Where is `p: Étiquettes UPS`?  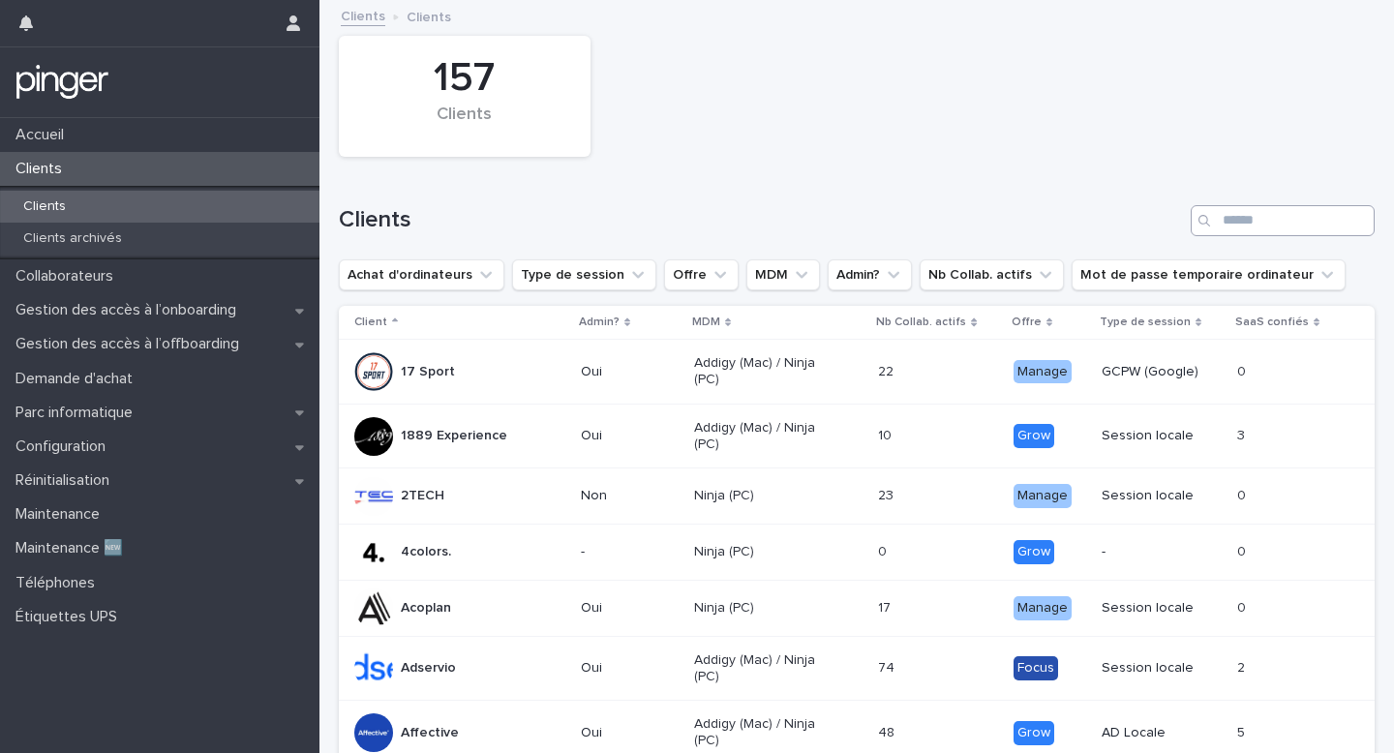 p: Étiquettes UPS is located at coordinates (70, 616).